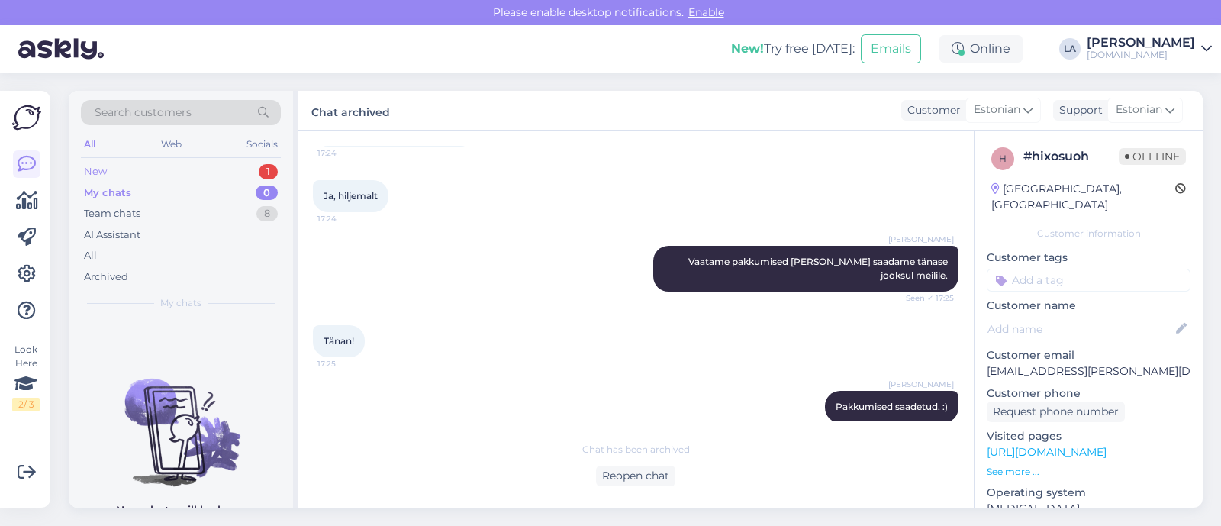 The image size is (1221, 526). I want to click on span: 17:25, so click(346, 363).